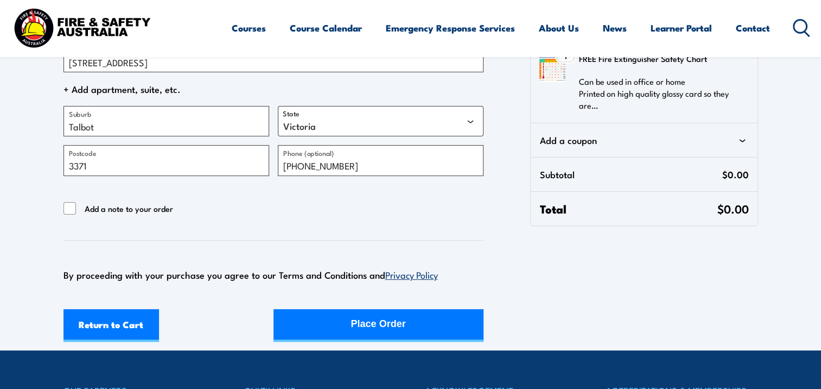 The image size is (821, 389). Describe the element at coordinates (559, 28) in the screenshot. I see `a: About Us` at that location.